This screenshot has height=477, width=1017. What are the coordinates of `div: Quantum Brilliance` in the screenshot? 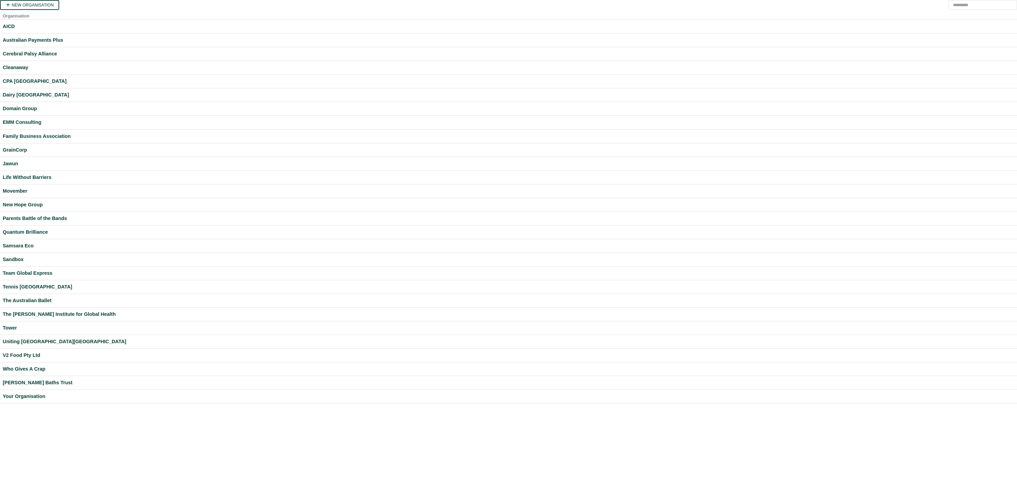 It's located at (508, 232).